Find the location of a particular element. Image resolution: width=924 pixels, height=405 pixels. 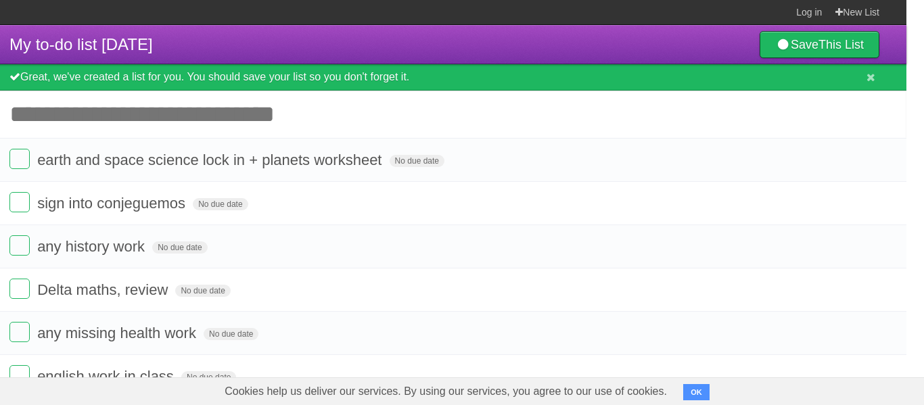

button: OK is located at coordinates (696, 392).